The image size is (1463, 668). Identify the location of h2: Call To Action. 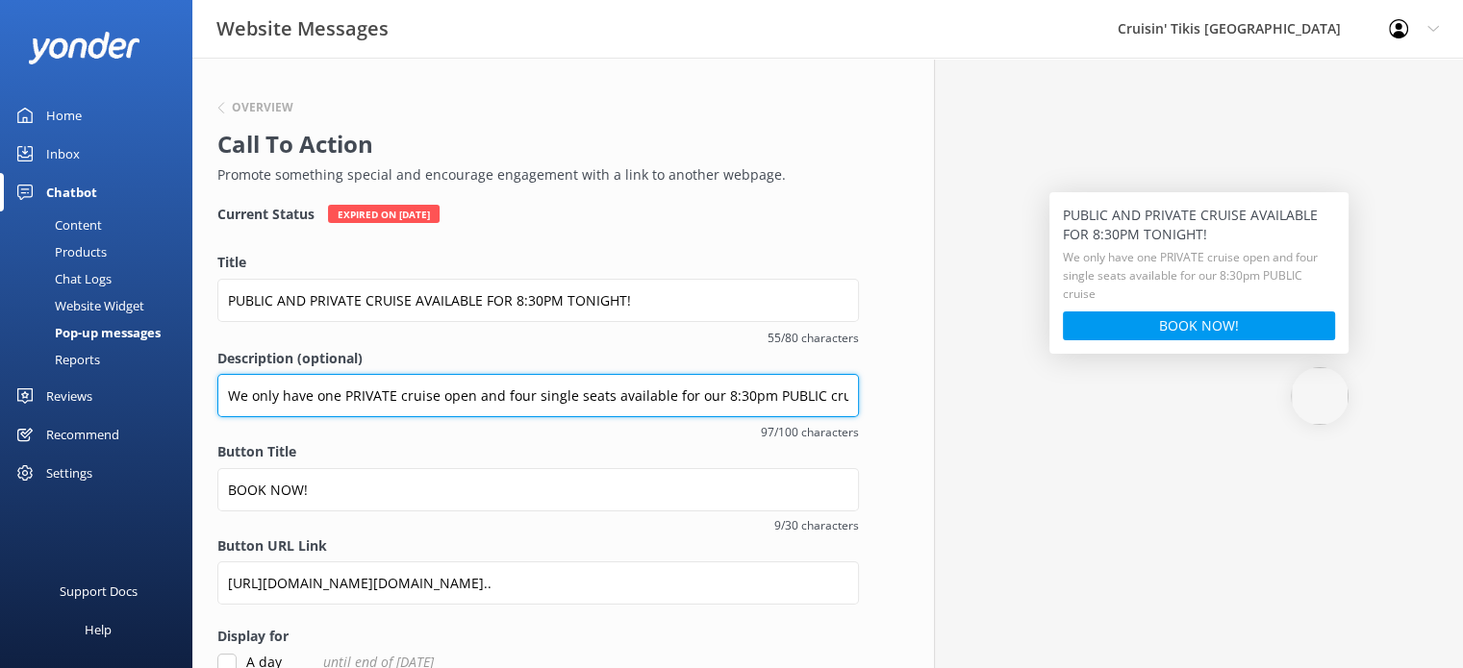
(533, 144).